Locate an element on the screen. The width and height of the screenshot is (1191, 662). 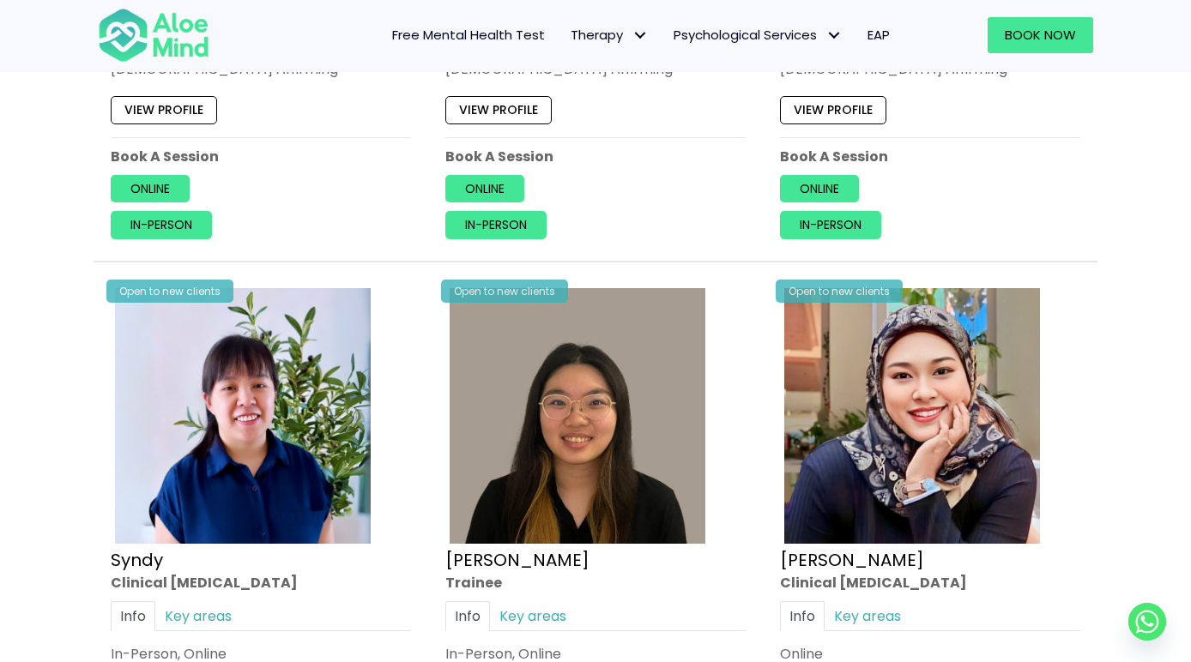
img: Profile – Xin Yi is located at coordinates (577, 416).